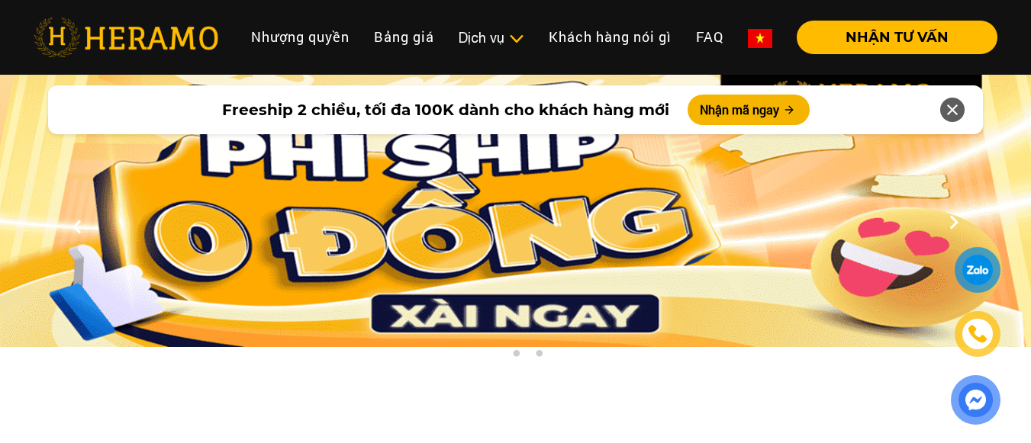  What do you see at coordinates (891, 37) in the screenshot?
I see `a: NHẬN TƯ VẤN` at bounding box center [891, 37].